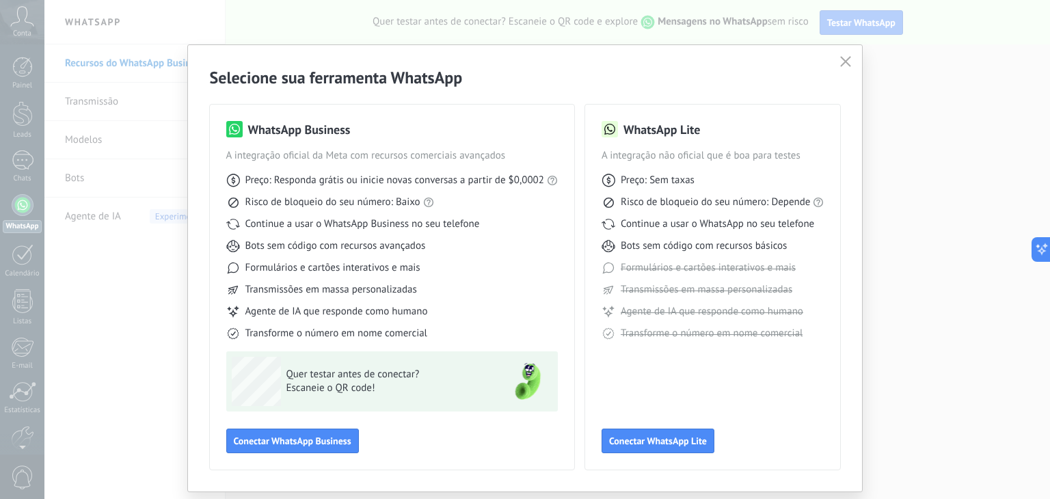 The height and width of the screenshot is (499, 1050). I want to click on span: Bots sem código com recursos básicos, so click(704, 246).